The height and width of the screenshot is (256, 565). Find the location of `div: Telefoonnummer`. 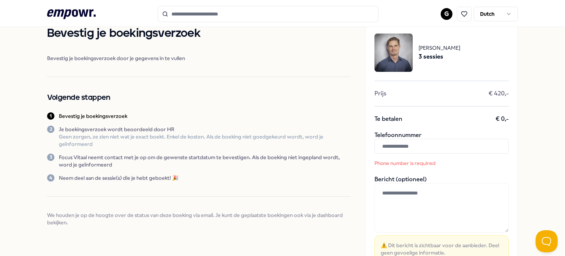

div: Telefoonnummer is located at coordinates (441, 149).